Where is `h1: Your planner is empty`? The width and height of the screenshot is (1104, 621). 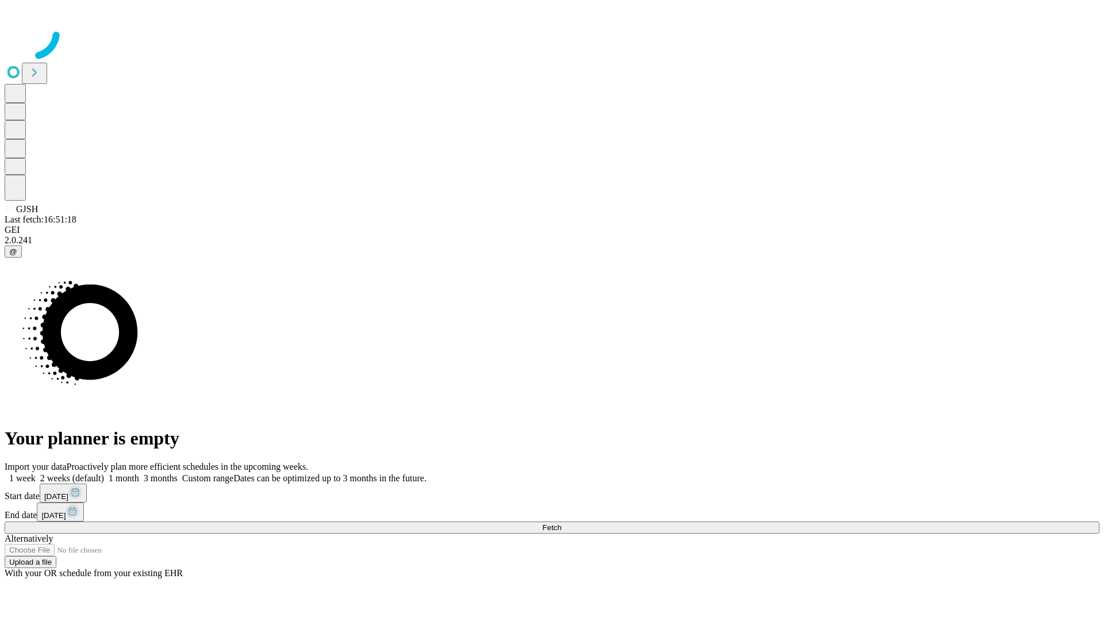
h1: Your planner is empty is located at coordinates (552, 438).